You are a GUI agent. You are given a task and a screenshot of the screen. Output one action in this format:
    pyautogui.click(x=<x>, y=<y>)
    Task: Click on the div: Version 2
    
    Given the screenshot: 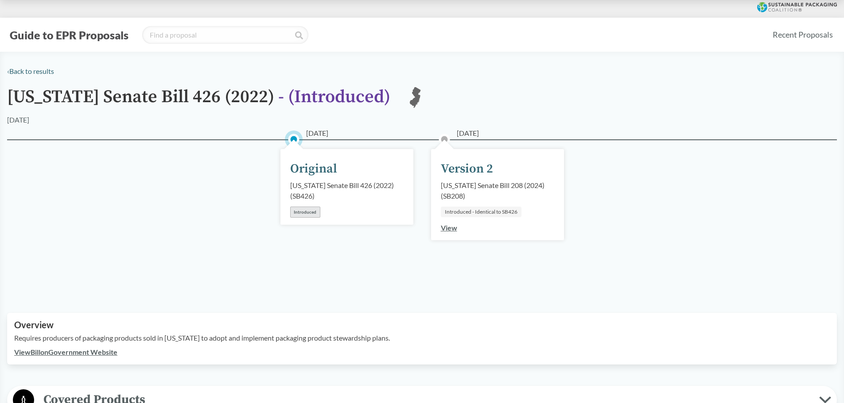 What is the action you would take?
    pyautogui.click(x=467, y=169)
    